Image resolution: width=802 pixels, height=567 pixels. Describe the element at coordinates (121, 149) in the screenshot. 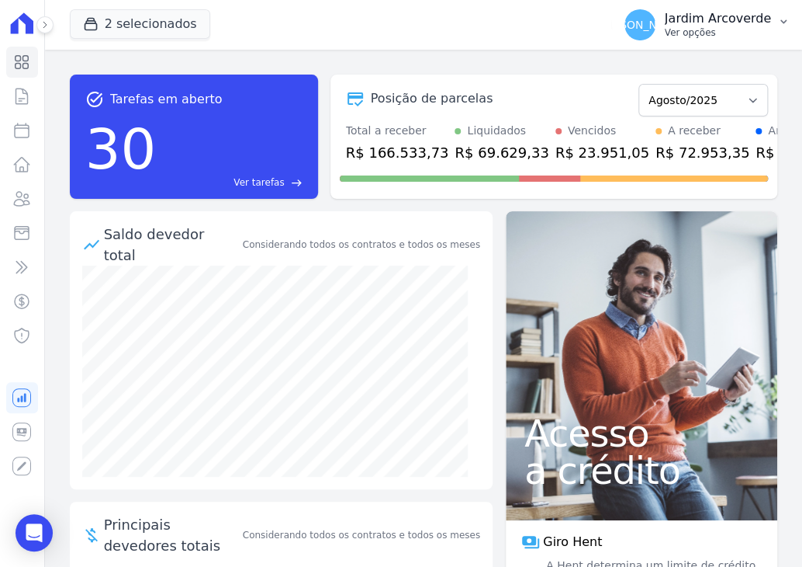

I see `div: 30` at that location.